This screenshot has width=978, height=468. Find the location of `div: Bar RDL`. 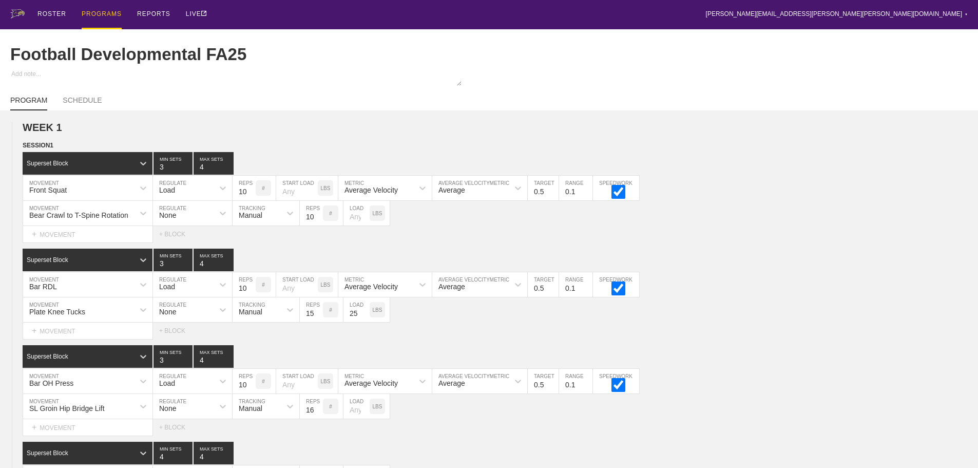

div: Bar RDL is located at coordinates (43, 286).